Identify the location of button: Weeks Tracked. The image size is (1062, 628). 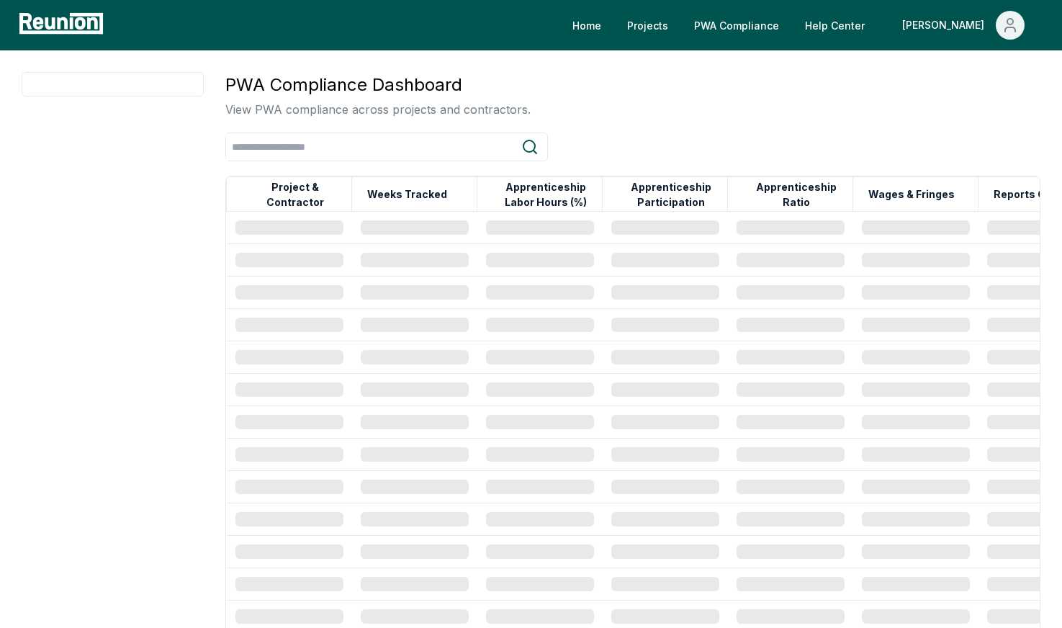
(407, 194).